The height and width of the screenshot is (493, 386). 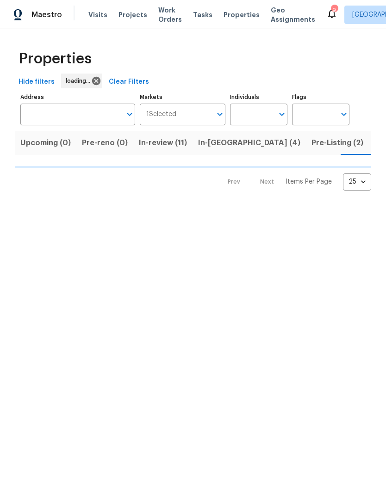 I want to click on span: Clear Filters, so click(x=129, y=82).